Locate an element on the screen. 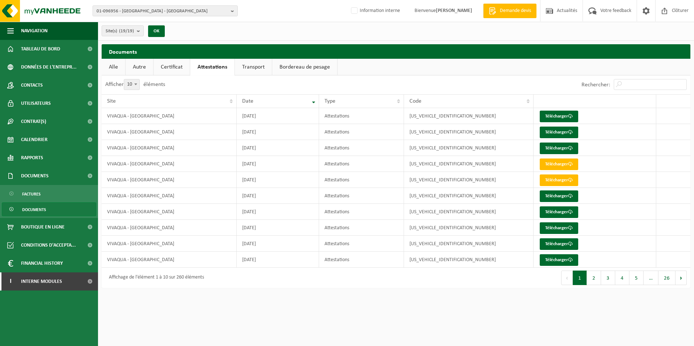 This screenshot has height=346, width=694. span: Calendrier is located at coordinates (34, 140).